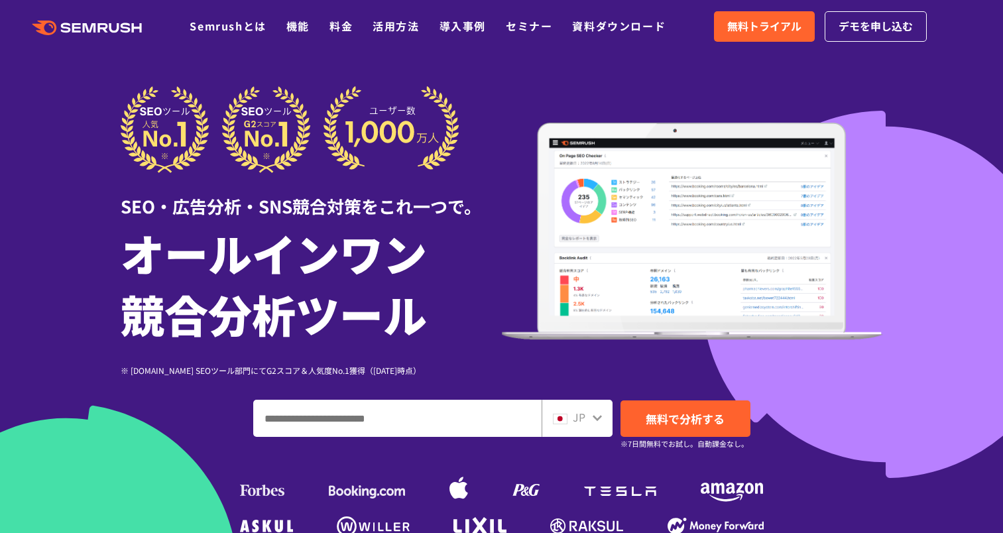 The image size is (1003, 533). Describe the element at coordinates (876, 27) in the screenshot. I see `a: デモを申し込む` at that location.